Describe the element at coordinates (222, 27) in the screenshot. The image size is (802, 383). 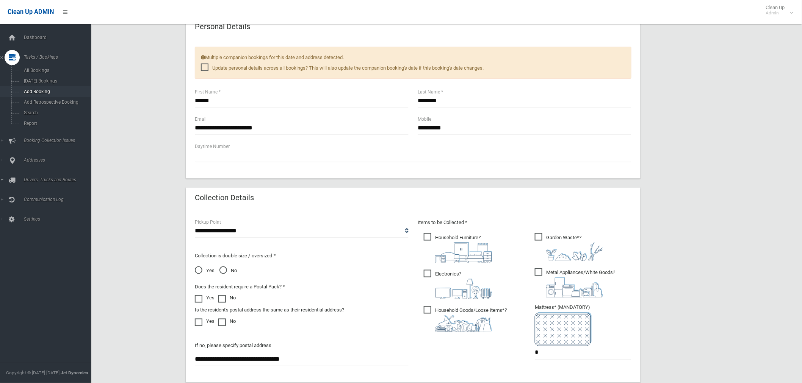
I see `header: Personal Details` at that location.